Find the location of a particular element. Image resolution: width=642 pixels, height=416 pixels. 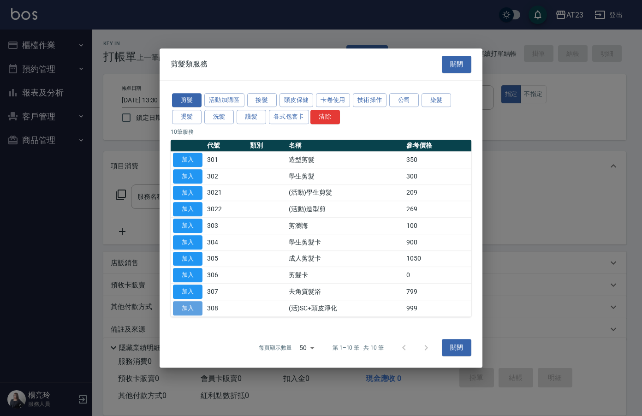

button: 護髮 is located at coordinates (251, 117).